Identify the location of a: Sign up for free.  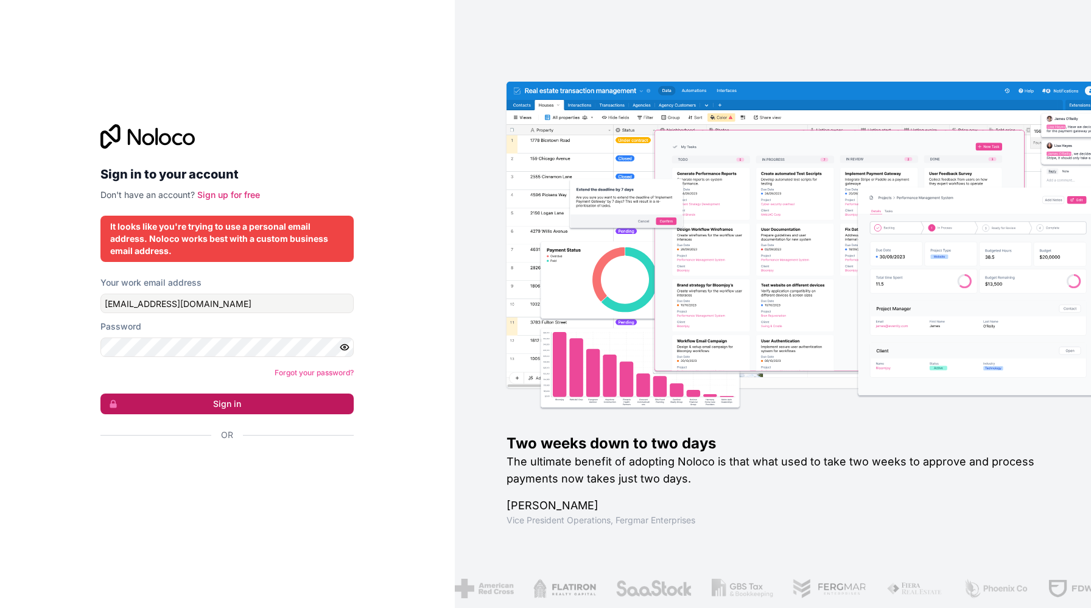
(228, 194).